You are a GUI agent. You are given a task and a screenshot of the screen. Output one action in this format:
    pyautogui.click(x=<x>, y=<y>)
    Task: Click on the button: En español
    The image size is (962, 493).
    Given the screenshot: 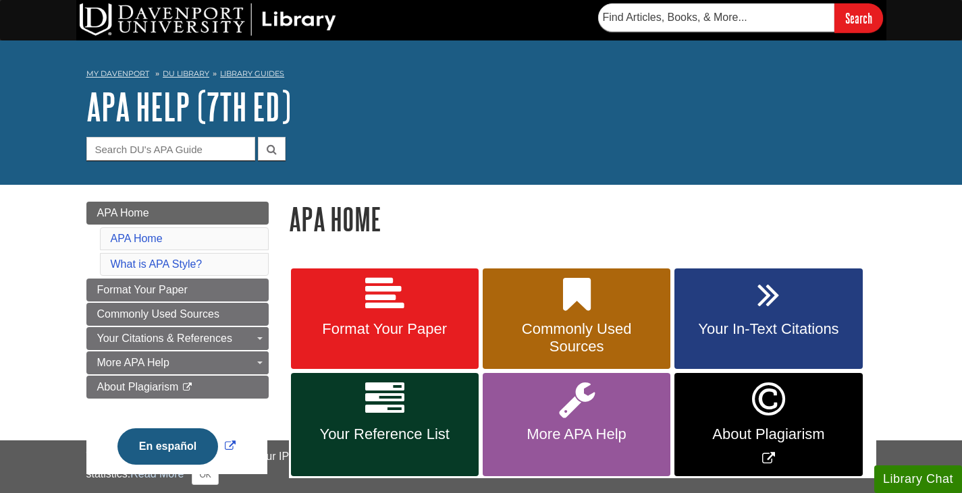 What is the action you would take?
    pyautogui.click(x=167, y=447)
    